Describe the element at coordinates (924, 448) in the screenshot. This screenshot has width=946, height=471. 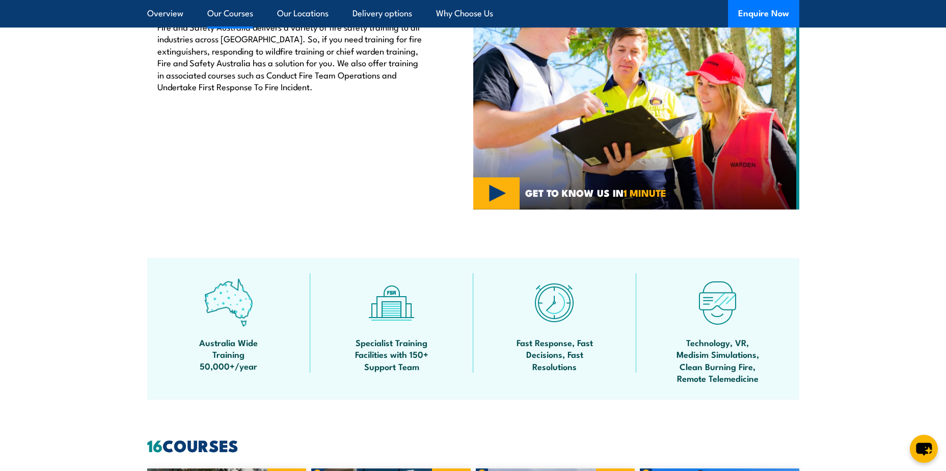
I see `button: chat-button` at that location.